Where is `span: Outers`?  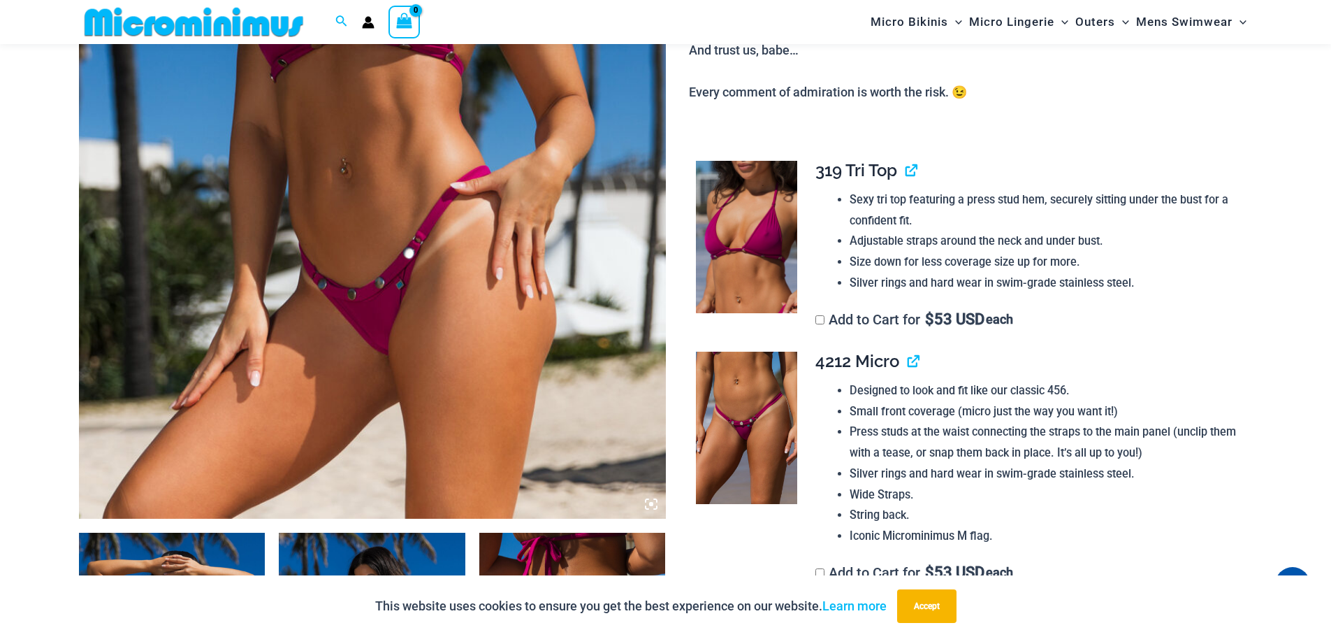
span: Outers is located at coordinates (1095, 22).